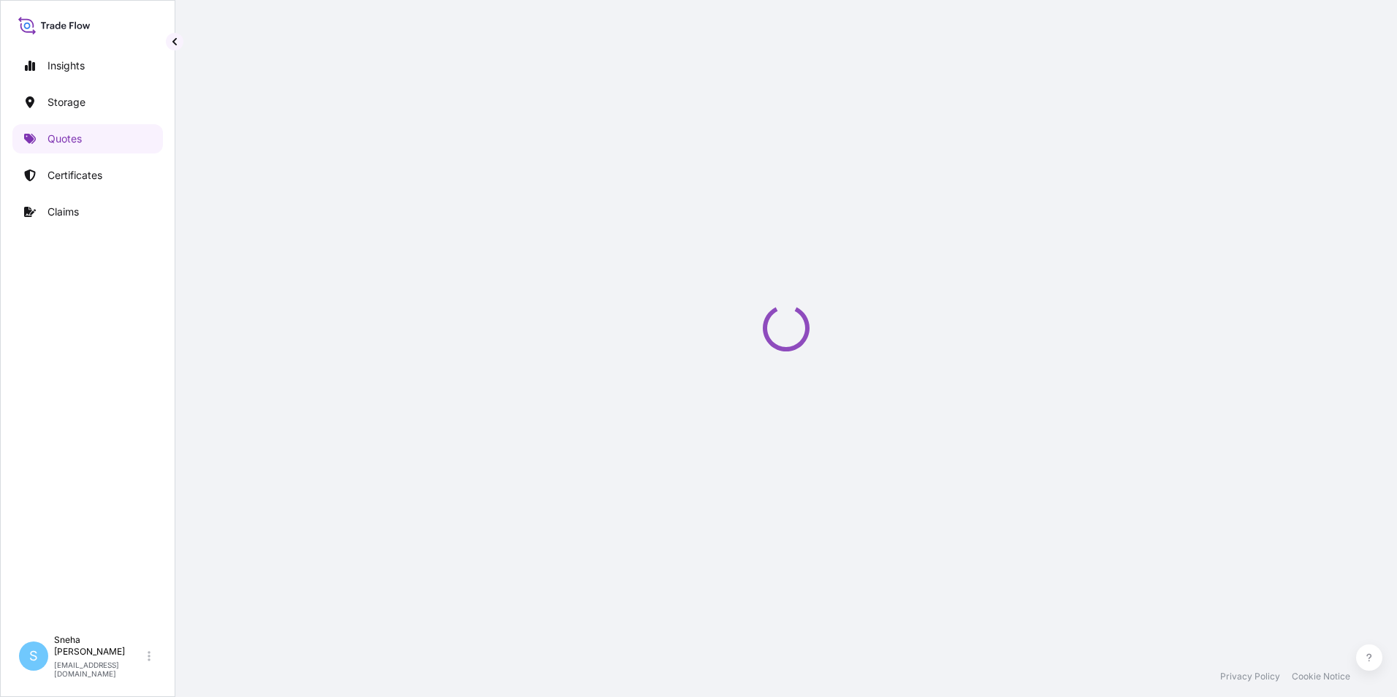 The height and width of the screenshot is (697, 1397). What do you see at coordinates (34, 656) in the screenshot?
I see `span: S` at bounding box center [34, 656].